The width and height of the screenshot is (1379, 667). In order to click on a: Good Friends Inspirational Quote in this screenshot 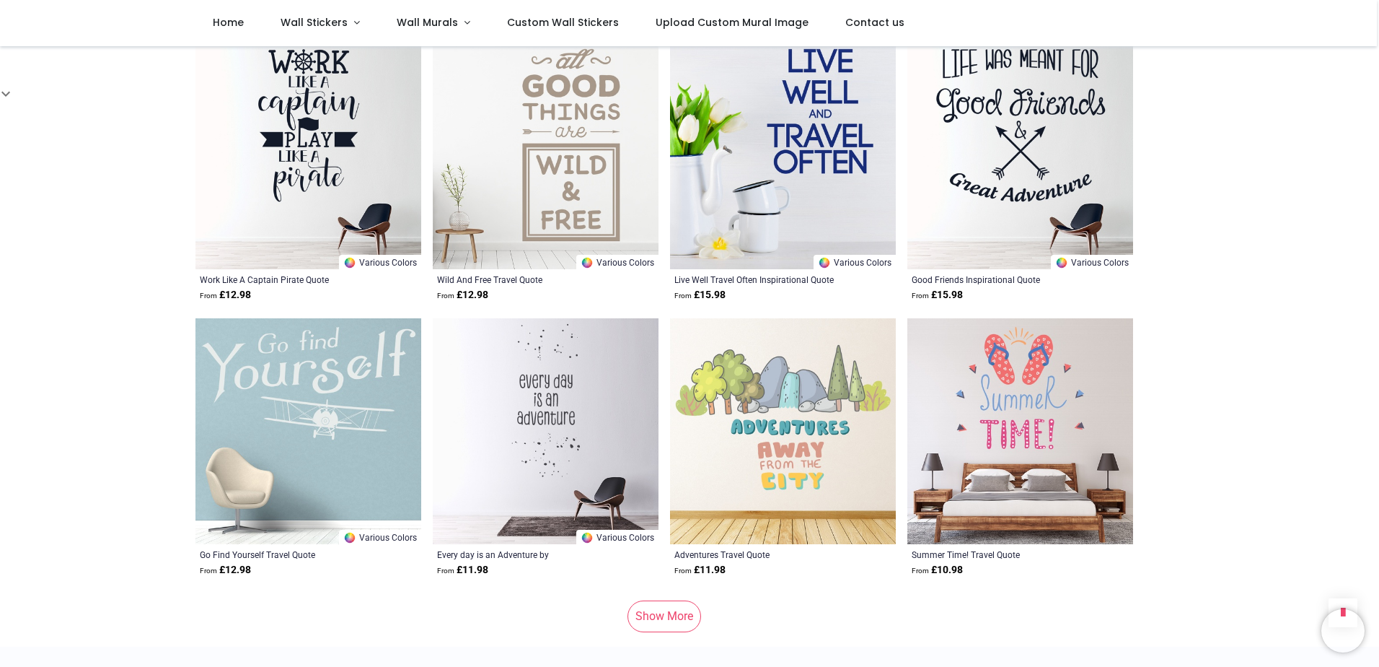, I will do `click(998, 279)`.